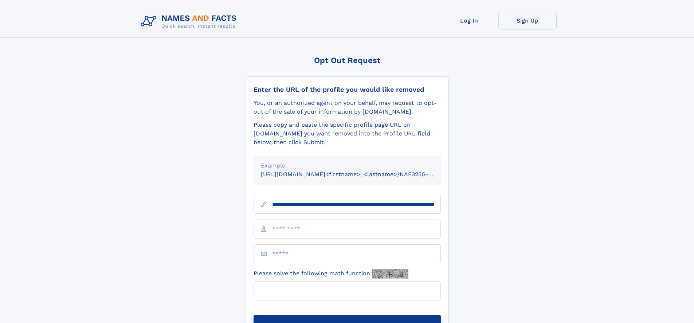 The image size is (694, 323). I want to click on div: You, or an authorized agent on your behalf, may request to opt-out of the sale of your informatio..., so click(347, 108).